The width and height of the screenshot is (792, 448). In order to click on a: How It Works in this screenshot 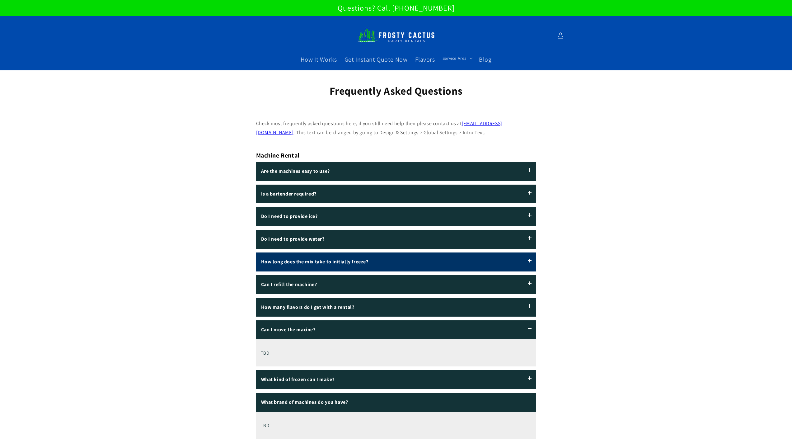, I will do `click(319, 59)`.